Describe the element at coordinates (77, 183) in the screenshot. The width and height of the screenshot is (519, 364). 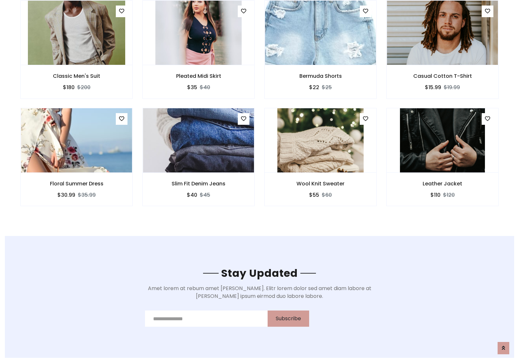
I see `h6: Floral Summer Dress` at that location.